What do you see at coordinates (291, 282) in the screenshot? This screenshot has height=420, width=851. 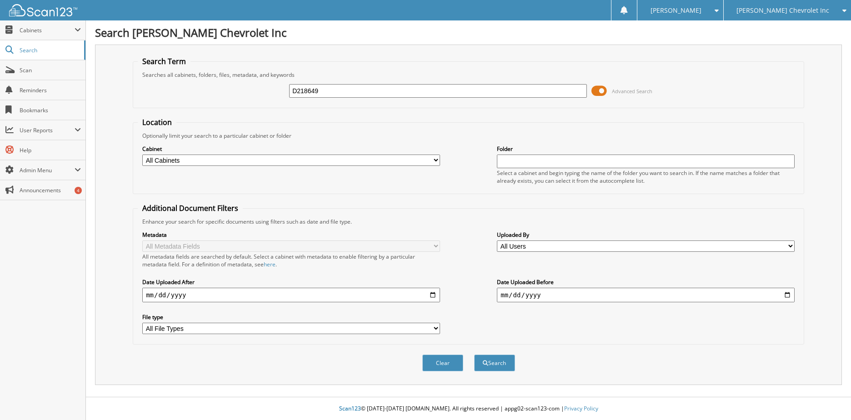 I see `label: Date Uploaded After` at bounding box center [291, 282].